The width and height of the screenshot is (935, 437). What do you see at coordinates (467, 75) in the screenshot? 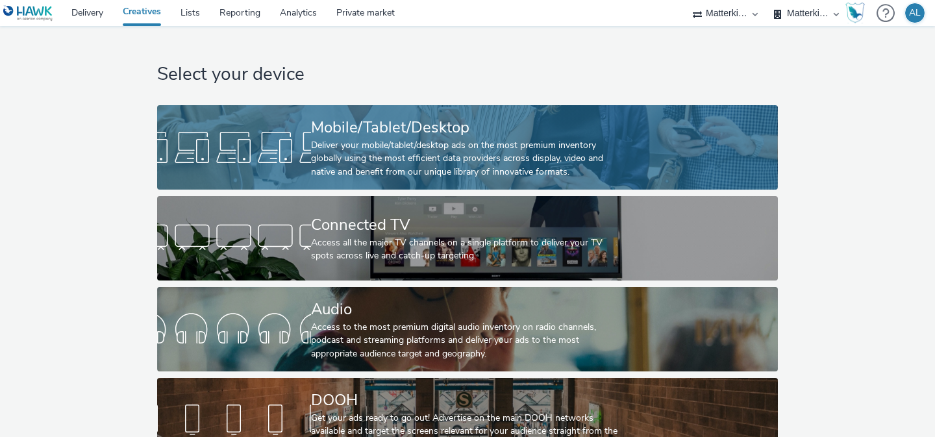
I see `h1: Select your device` at bounding box center [467, 75].